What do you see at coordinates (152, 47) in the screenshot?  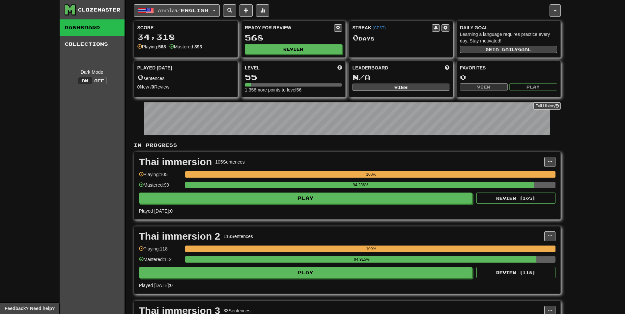 I see `div: Playing:` at bounding box center [152, 47].